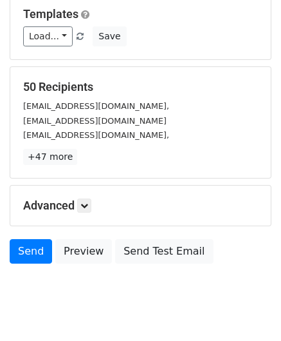 This screenshot has width=281, height=341. What do you see at coordinates (140, 205) in the screenshot?
I see `h5: Advanced` at bounding box center [140, 205].